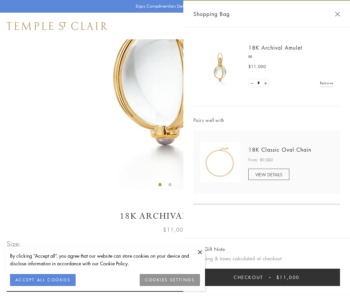 This screenshot has height=296, width=350. What do you see at coordinates (170, 280) in the screenshot?
I see `button: COOKIES SETTINGS` at bounding box center [170, 280].